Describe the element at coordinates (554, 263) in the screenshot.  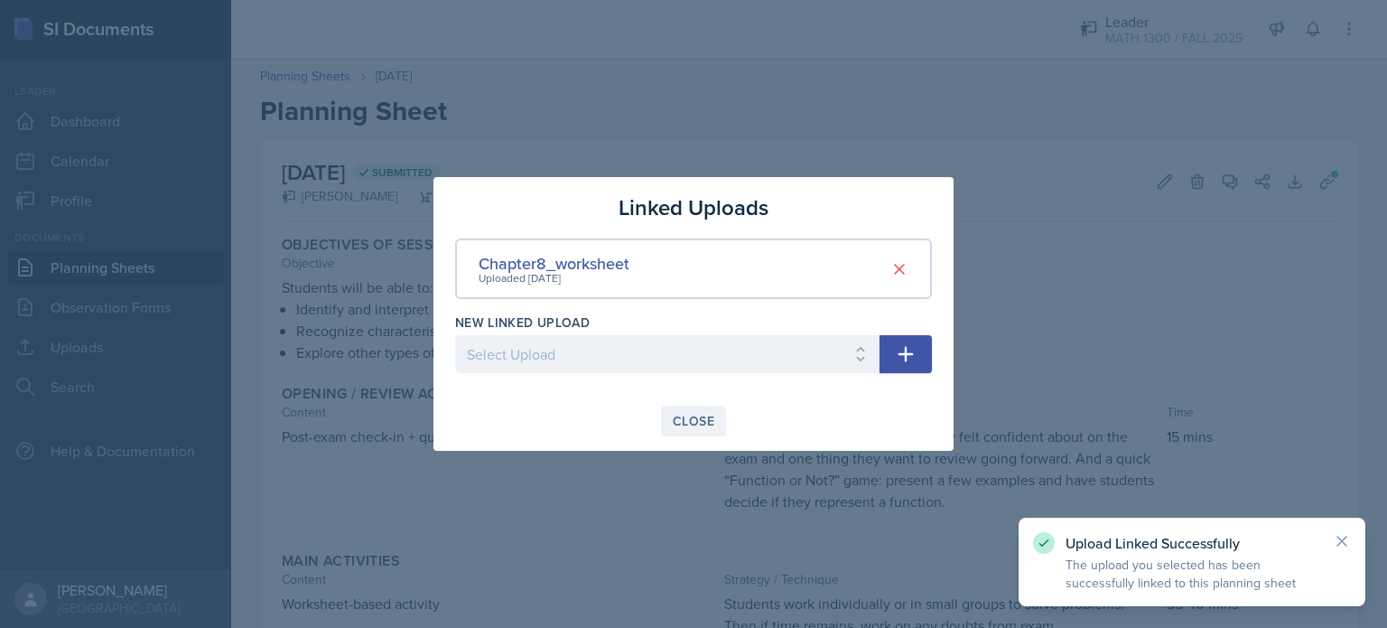
I see `div: Chapter8_worksheet` at that location.